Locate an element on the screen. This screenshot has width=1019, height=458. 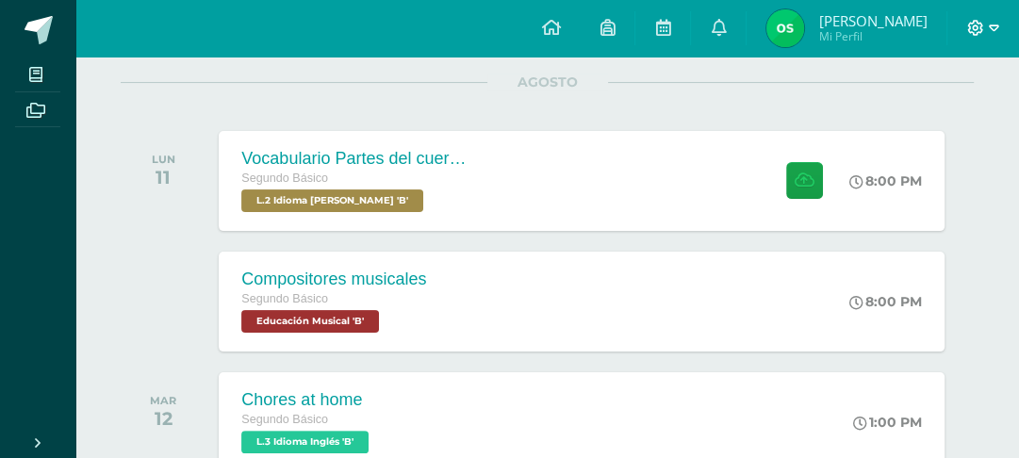
span: Educación Musical 'B' is located at coordinates (310, 321).